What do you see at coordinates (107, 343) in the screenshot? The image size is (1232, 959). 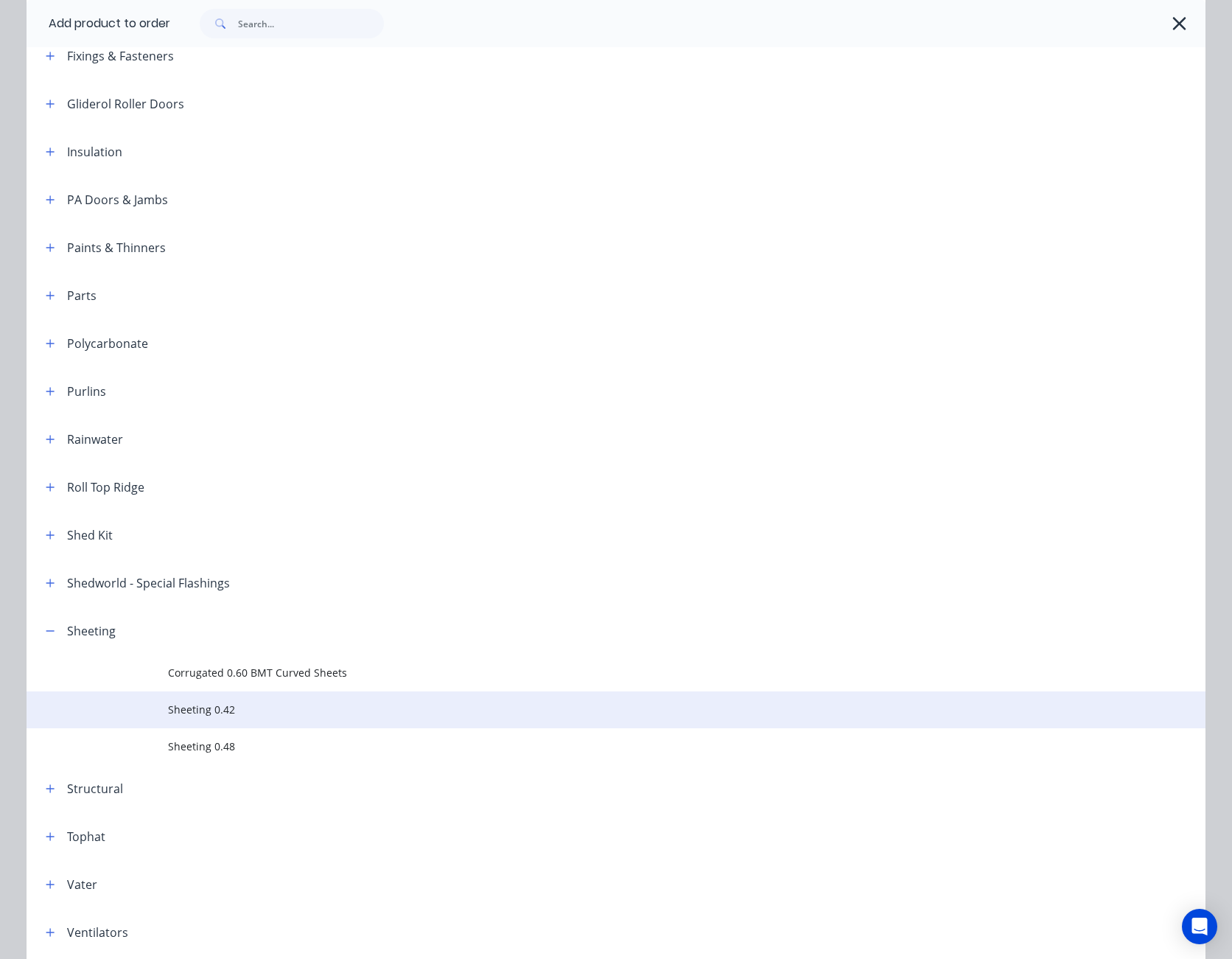 I see `div: Polycarbonate` at bounding box center [107, 343].